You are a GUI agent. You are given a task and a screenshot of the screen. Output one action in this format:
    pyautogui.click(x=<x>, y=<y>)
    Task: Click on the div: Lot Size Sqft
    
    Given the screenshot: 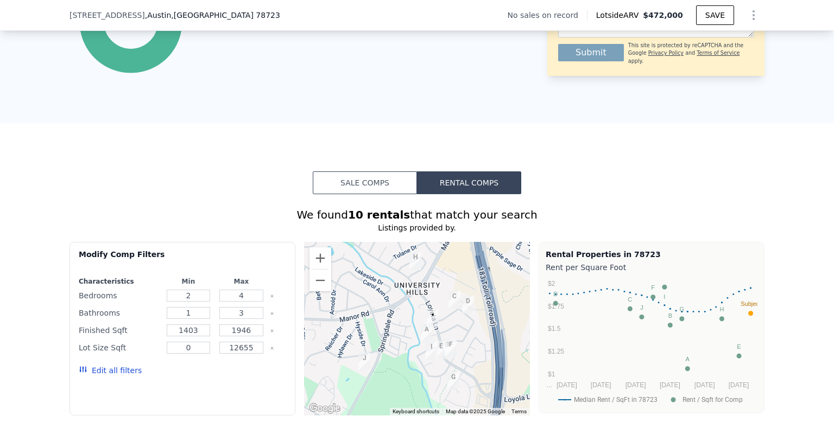 What is the action you would take?
    pyautogui.click(x=119, y=348)
    